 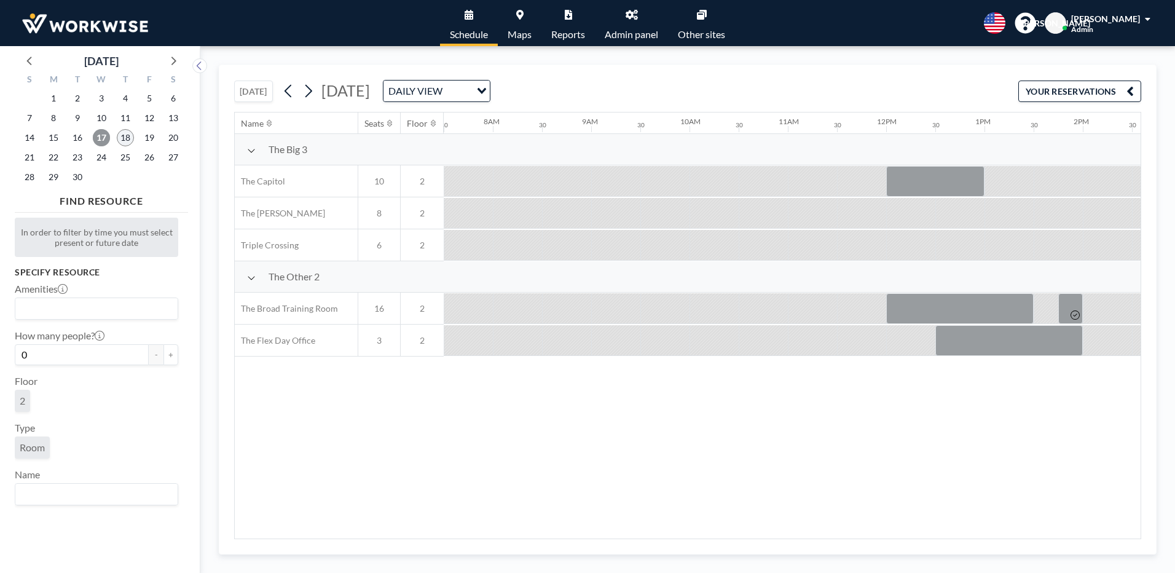 I want to click on span: Sunday, September 21, 2025, so click(x=29, y=157).